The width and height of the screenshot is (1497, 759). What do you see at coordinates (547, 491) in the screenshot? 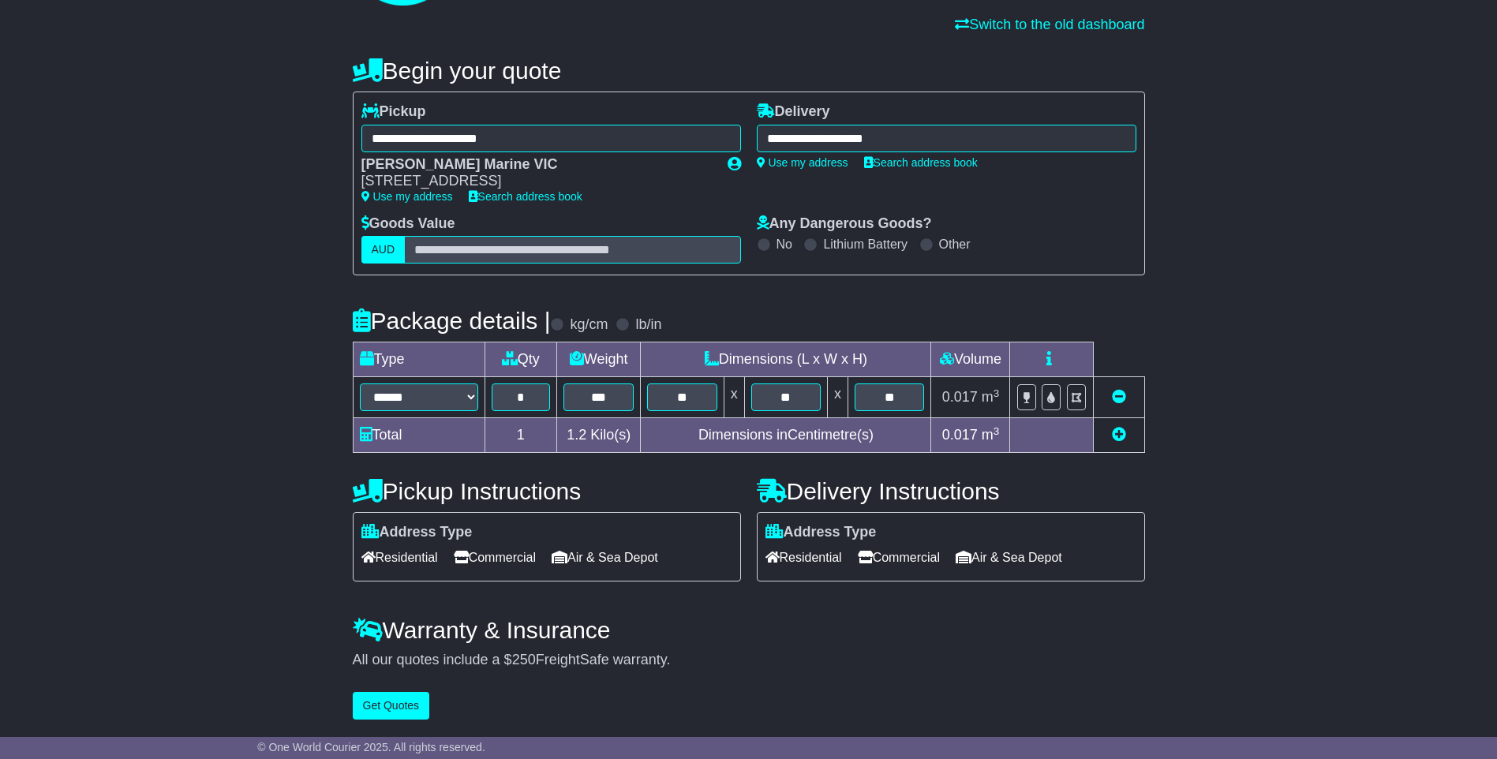
I see `h4: Pickup Instructions` at bounding box center [547, 491].